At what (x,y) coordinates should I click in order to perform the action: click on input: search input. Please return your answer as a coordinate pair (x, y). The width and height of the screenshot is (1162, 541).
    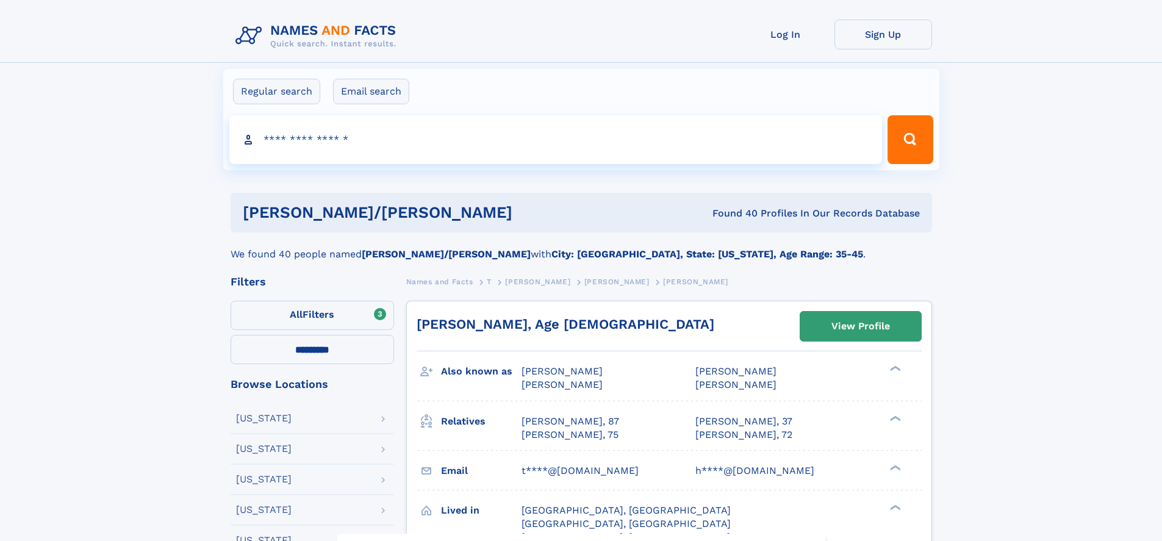
    Looking at the image, I should click on (556, 140).